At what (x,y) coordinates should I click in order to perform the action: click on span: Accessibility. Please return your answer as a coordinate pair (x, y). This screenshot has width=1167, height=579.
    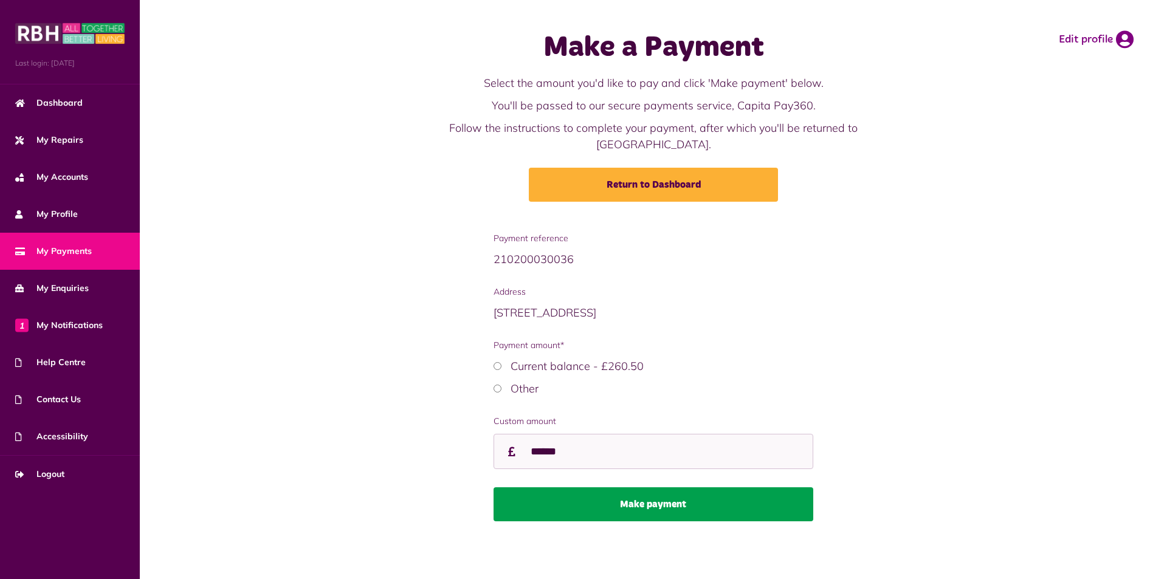
    Looking at the image, I should click on (52, 437).